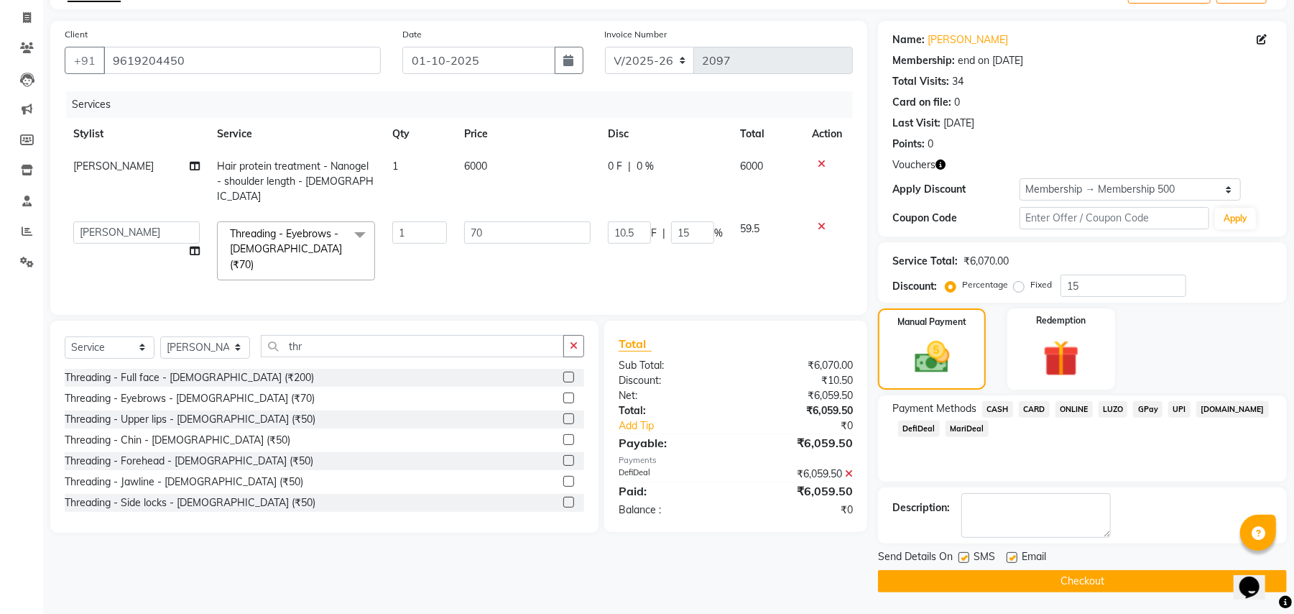  I want to click on label: Date, so click(412, 34).